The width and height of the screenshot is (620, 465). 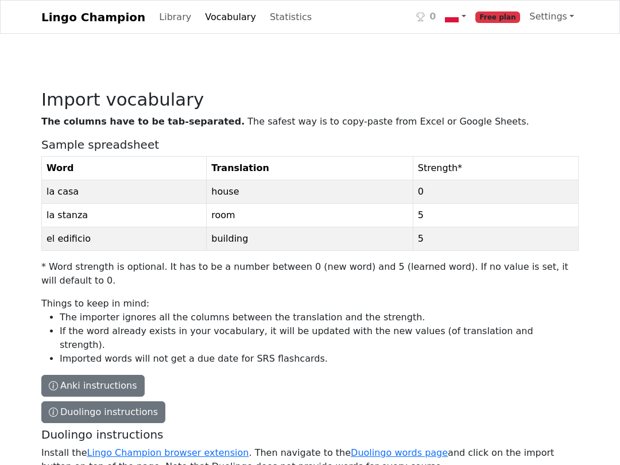 I want to click on a: Vocabulary, so click(x=230, y=17).